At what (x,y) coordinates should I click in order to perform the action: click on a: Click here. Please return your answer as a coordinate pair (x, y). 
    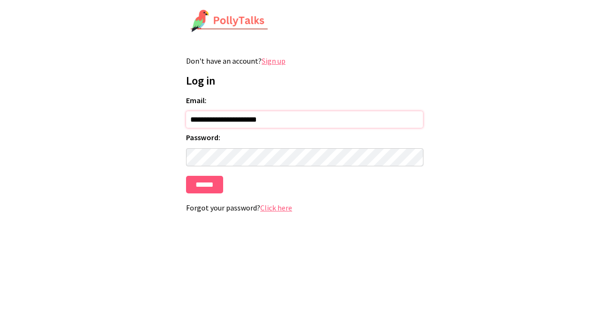
    Looking at the image, I should click on (276, 208).